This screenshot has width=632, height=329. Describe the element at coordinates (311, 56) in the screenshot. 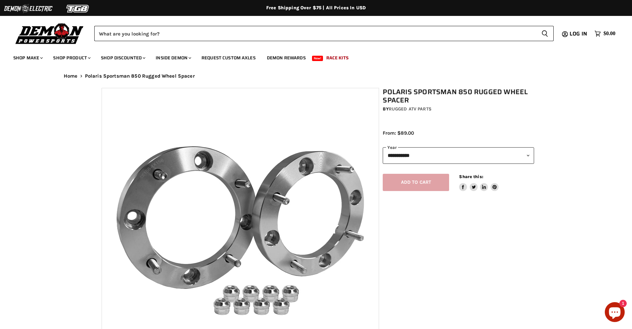

I see `ul: Main menu` at that location.